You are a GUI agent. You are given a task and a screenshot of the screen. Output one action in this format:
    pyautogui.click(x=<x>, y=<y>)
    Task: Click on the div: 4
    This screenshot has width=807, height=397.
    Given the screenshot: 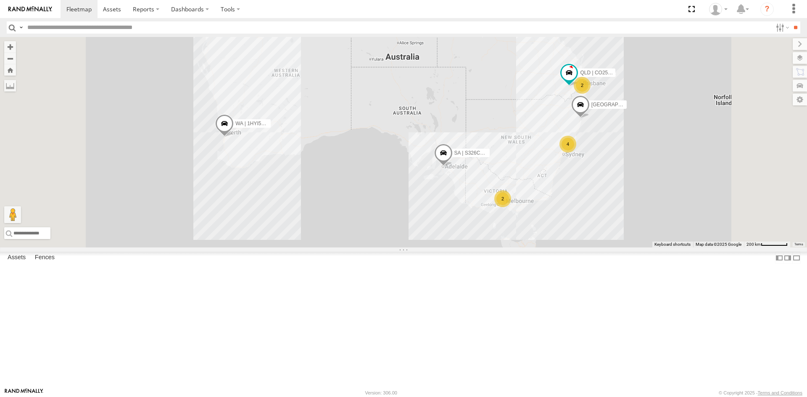 What is the action you would take?
    pyautogui.click(x=568, y=144)
    